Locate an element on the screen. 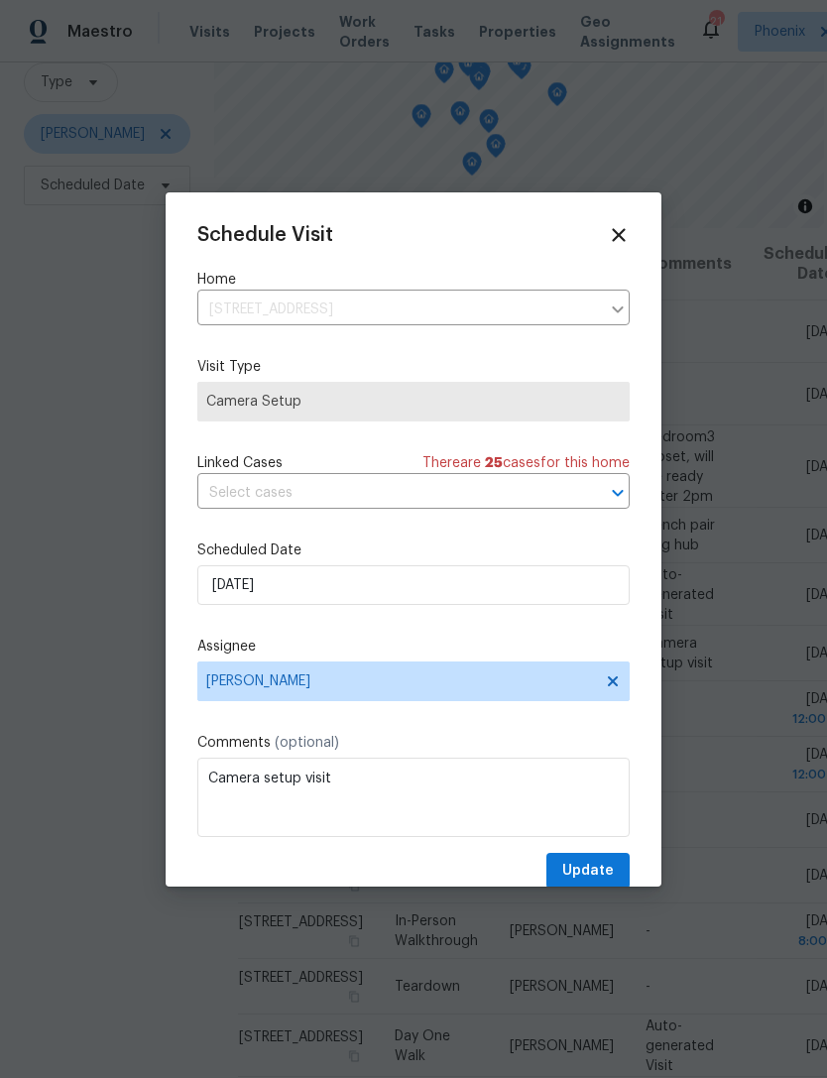  span: Linked Cases is located at coordinates (240, 463).